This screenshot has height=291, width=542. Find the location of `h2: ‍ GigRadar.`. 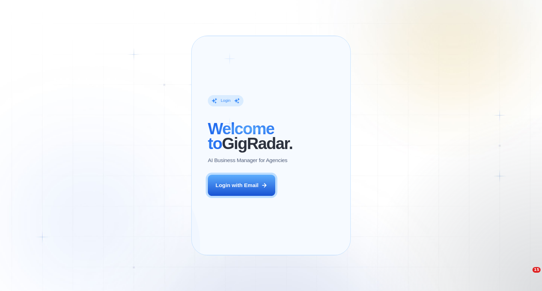

h2: ‍ GigRadar. is located at coordinates (250, 136).